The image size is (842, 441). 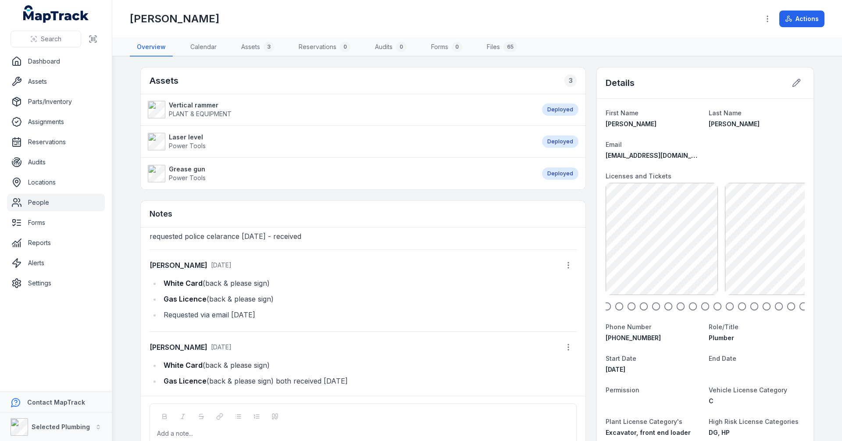 I want to click on span: High Risk License Categories, so click(x=754, y=422).